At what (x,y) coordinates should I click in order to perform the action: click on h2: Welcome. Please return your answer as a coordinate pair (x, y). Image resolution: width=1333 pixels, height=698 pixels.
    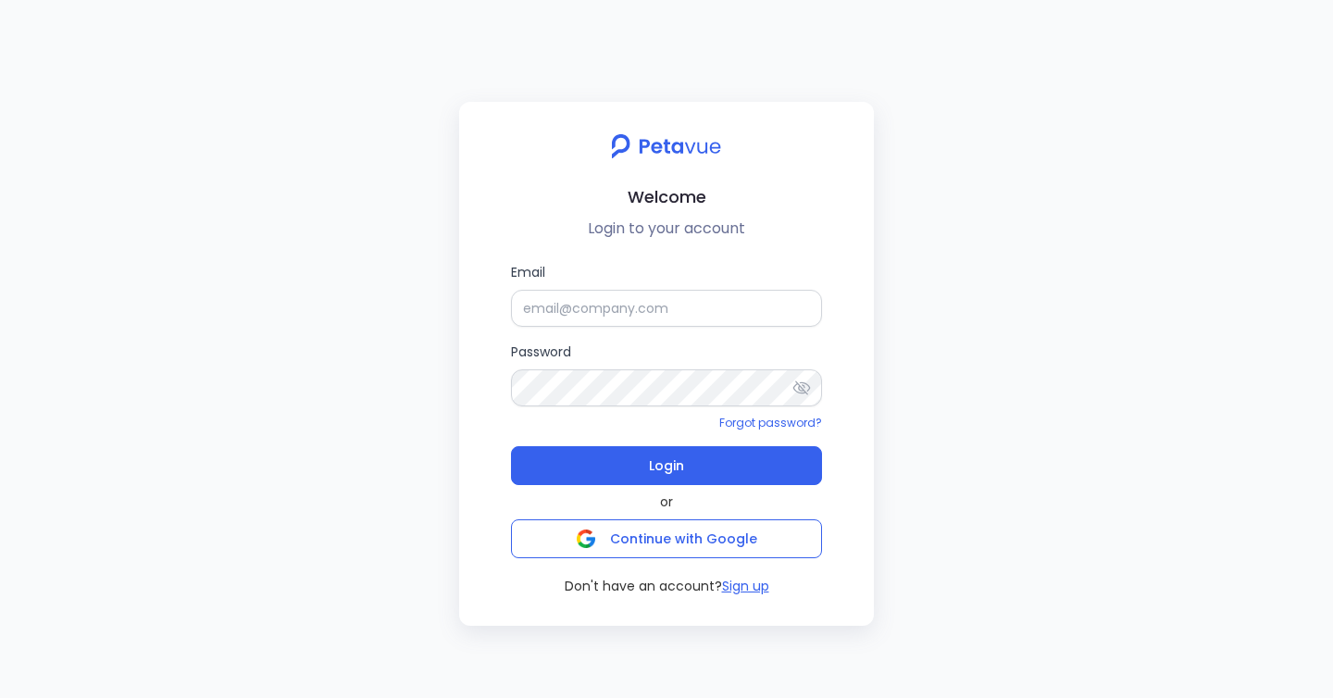
    Looking at the image, I should click on (666, 196).